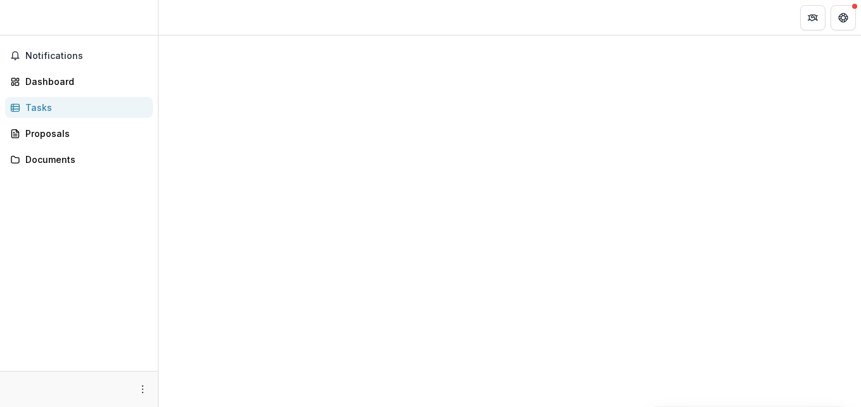  I want to click on div: Dashboard, so click(84, 81).